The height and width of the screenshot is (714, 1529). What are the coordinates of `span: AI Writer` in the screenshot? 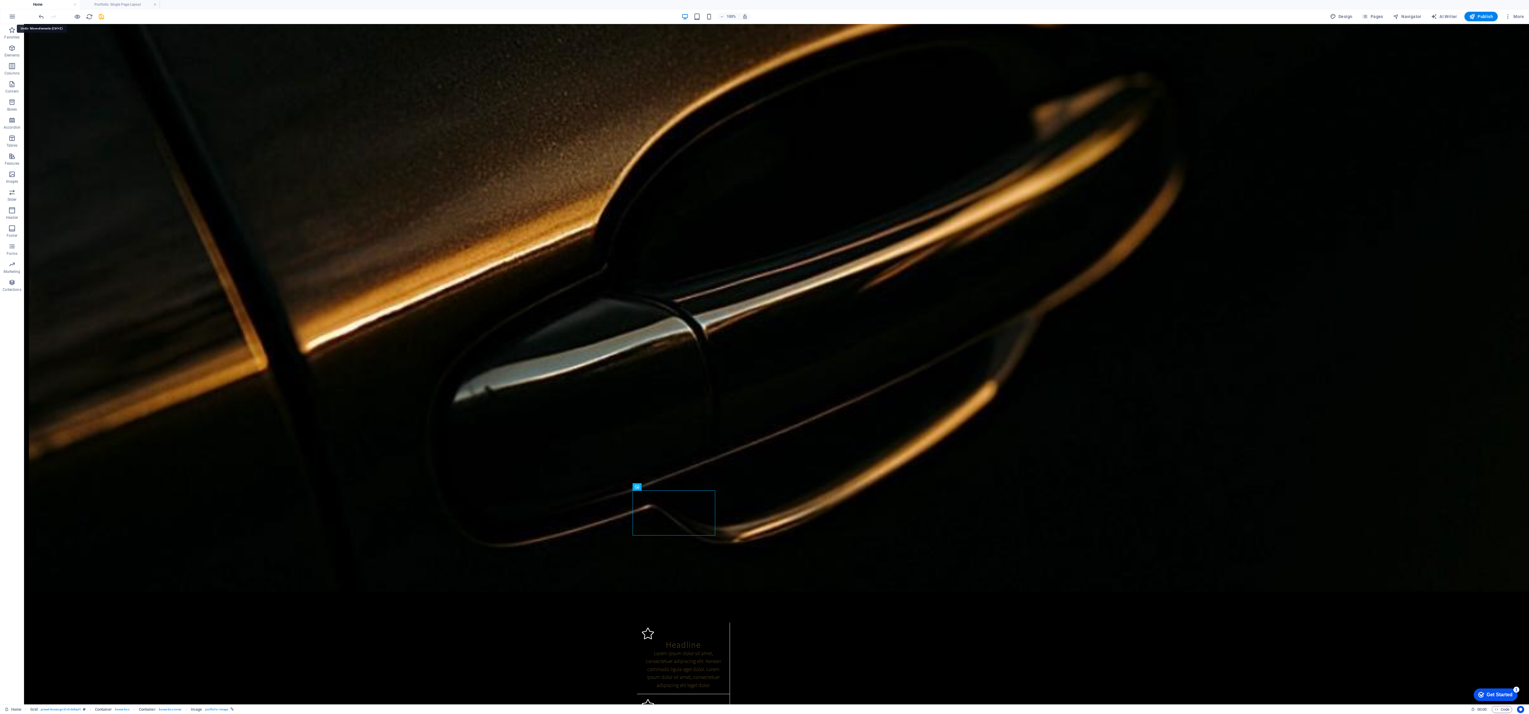 It's located at (1444, 17).